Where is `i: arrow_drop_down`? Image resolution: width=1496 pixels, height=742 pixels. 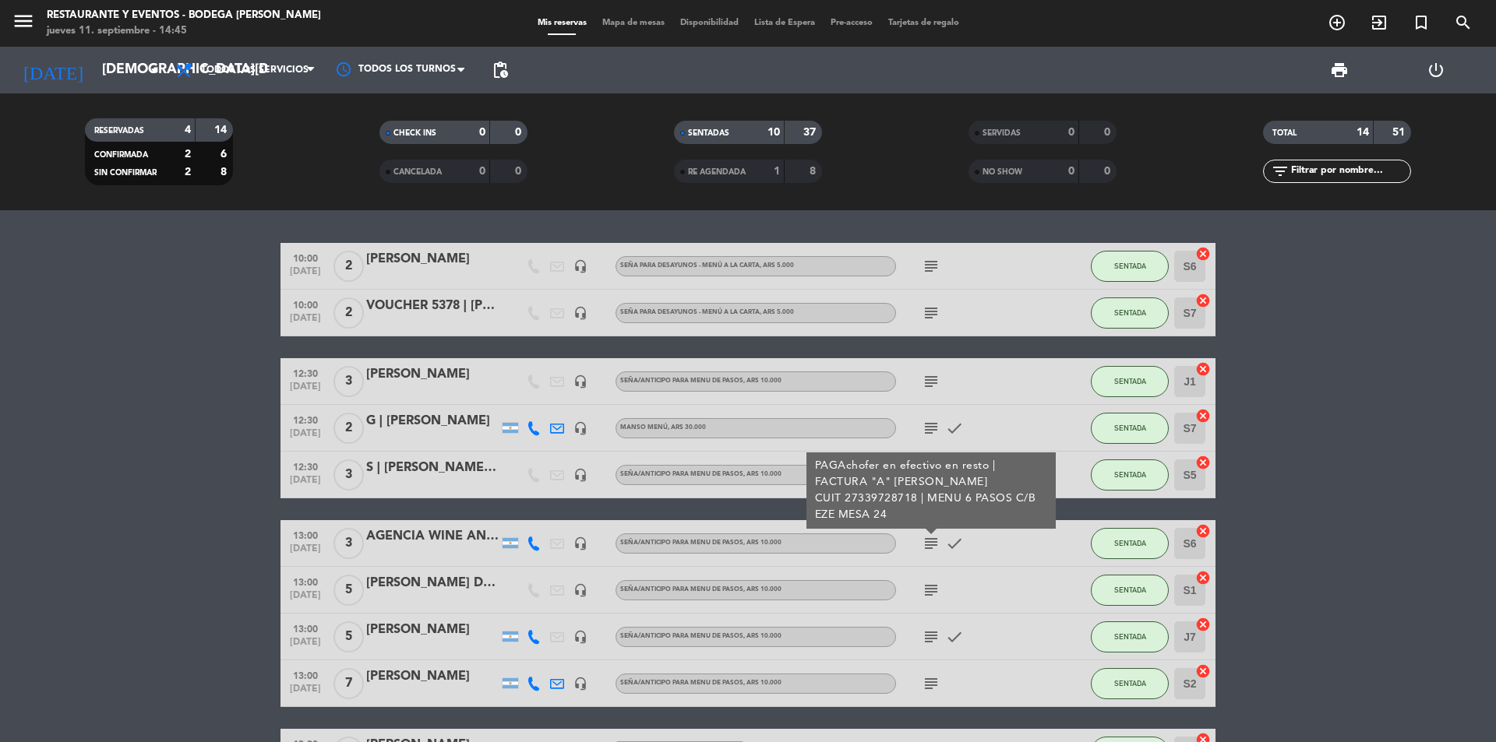
i: arrow_drop_down is located at coordinates (154, 70).